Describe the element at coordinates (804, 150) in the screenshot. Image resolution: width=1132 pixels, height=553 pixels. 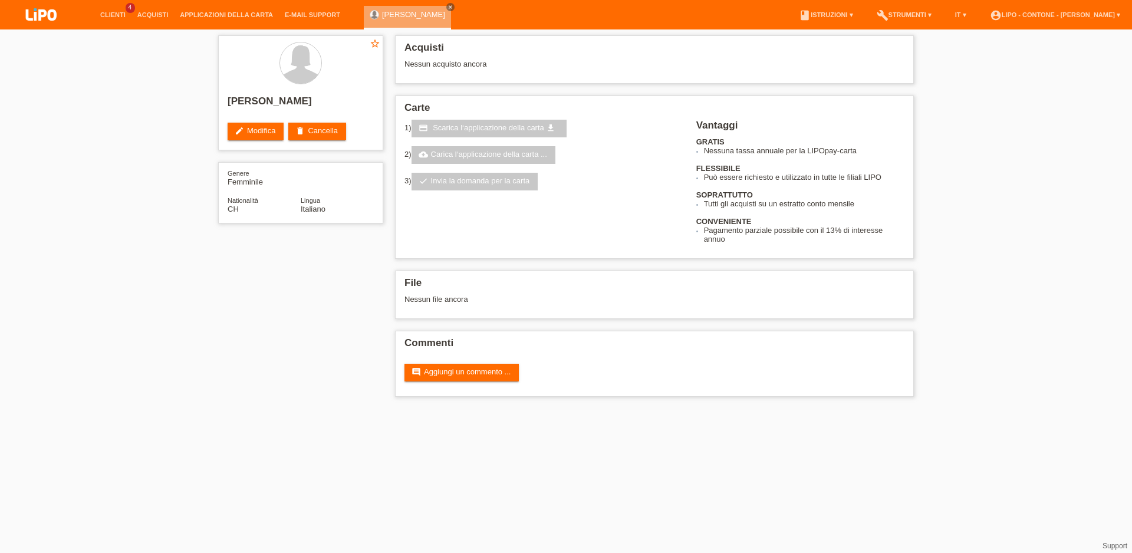
I see `li: Nessuna tassa annuale per la LIPOpay-carta` at that location.